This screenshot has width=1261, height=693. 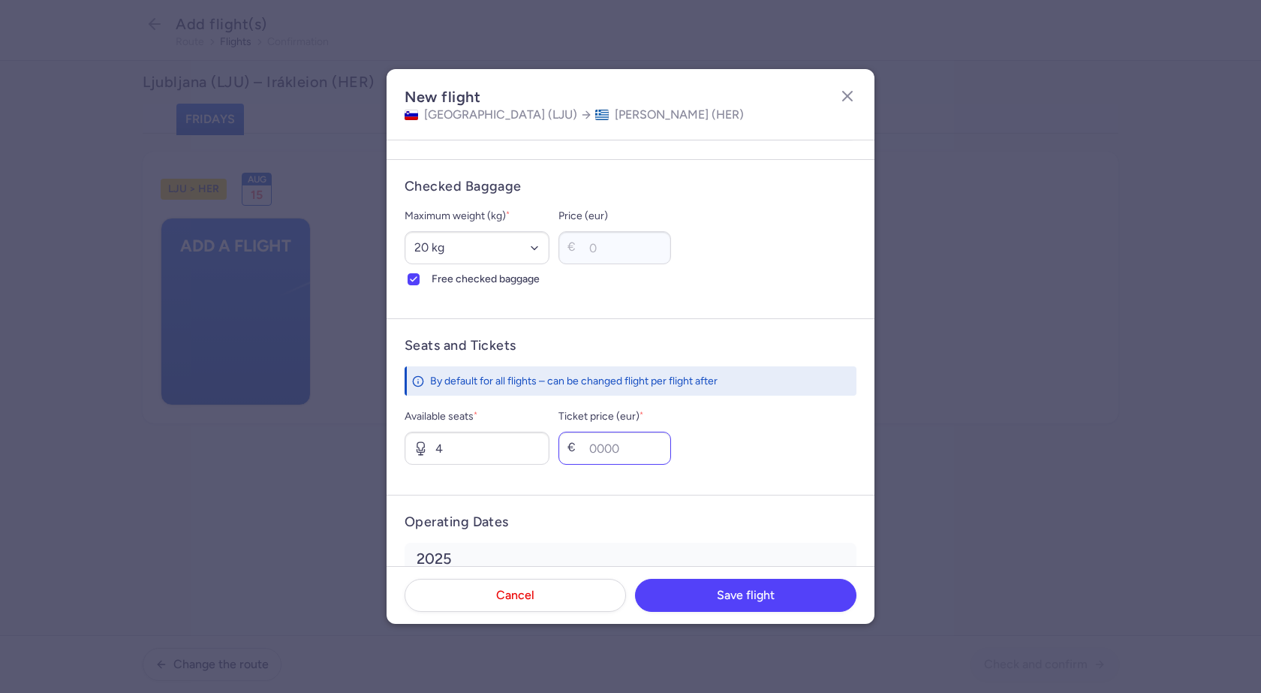 I want to click on input: Free checked baggage, so click(x=414, y=279).